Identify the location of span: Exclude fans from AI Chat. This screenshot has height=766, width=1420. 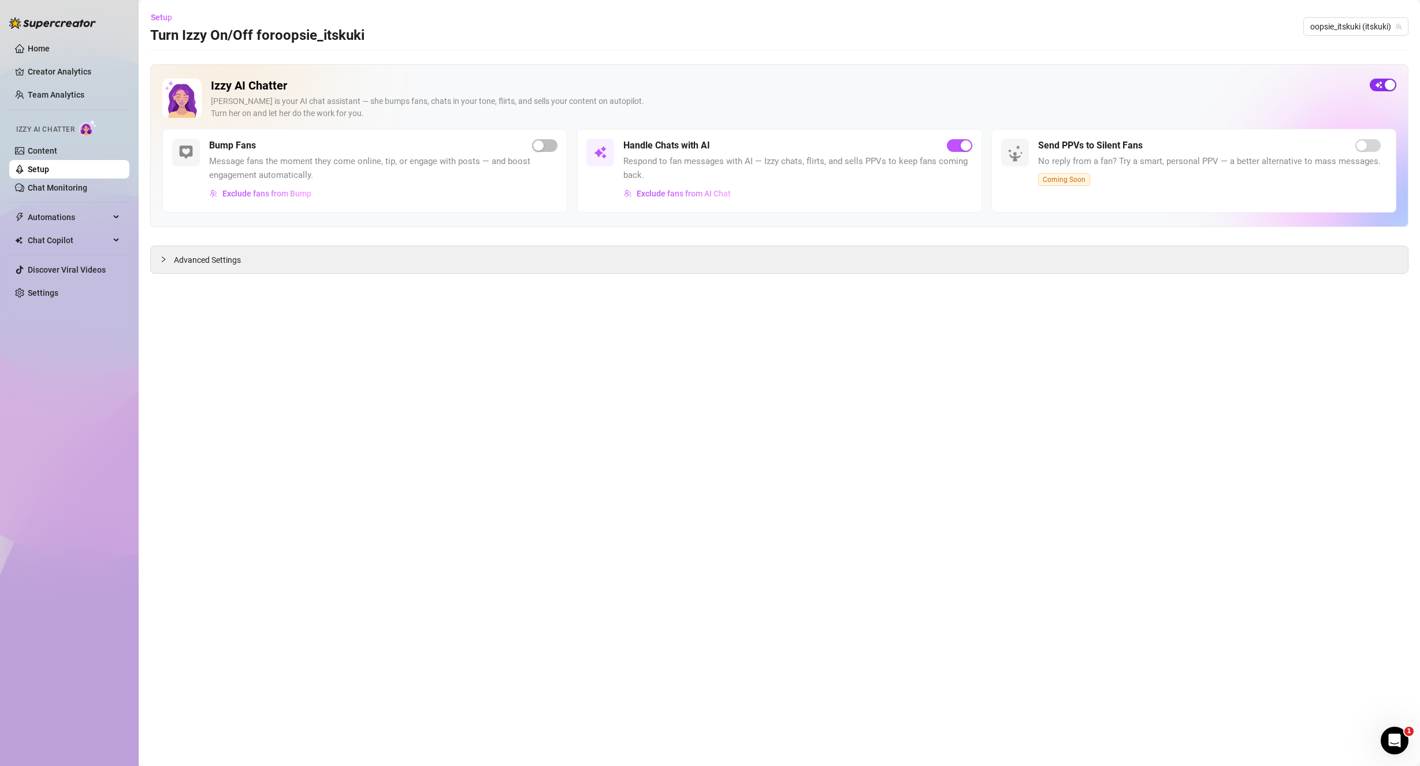
(683, 194).